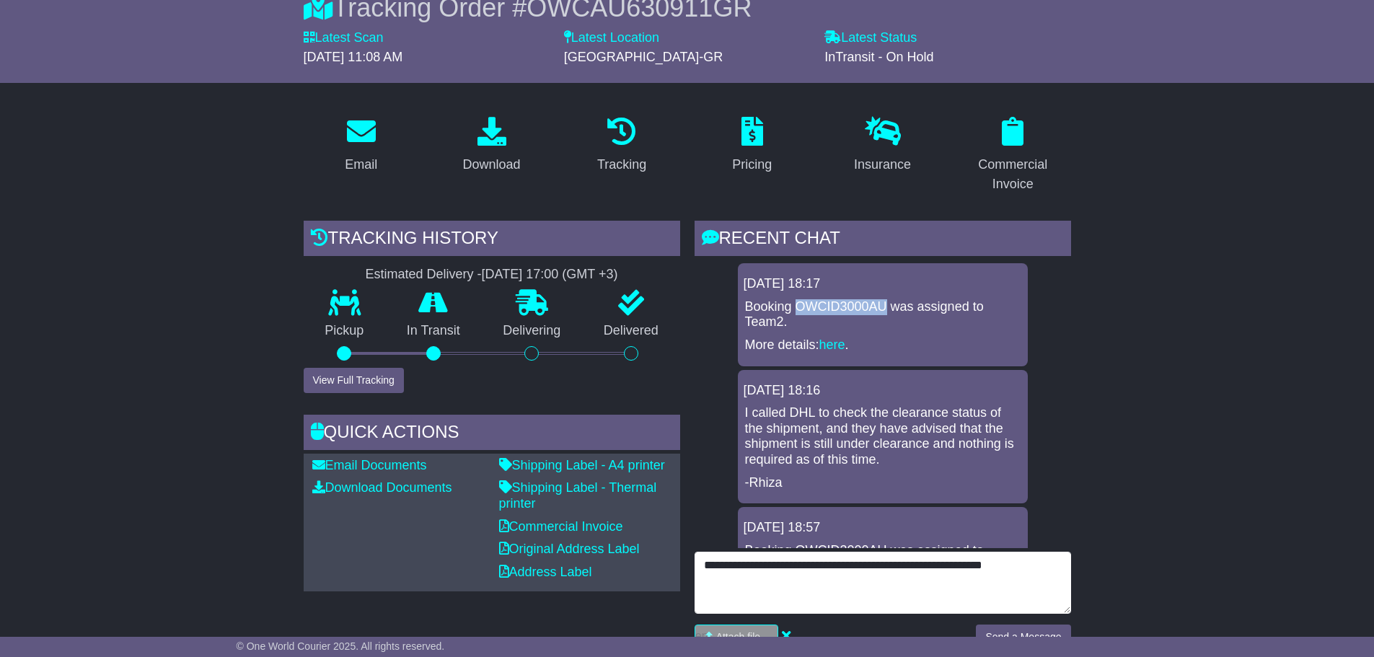 The width and height of the screenshot is (1374, 657). I want to click on div: Download, so click(491, 164).